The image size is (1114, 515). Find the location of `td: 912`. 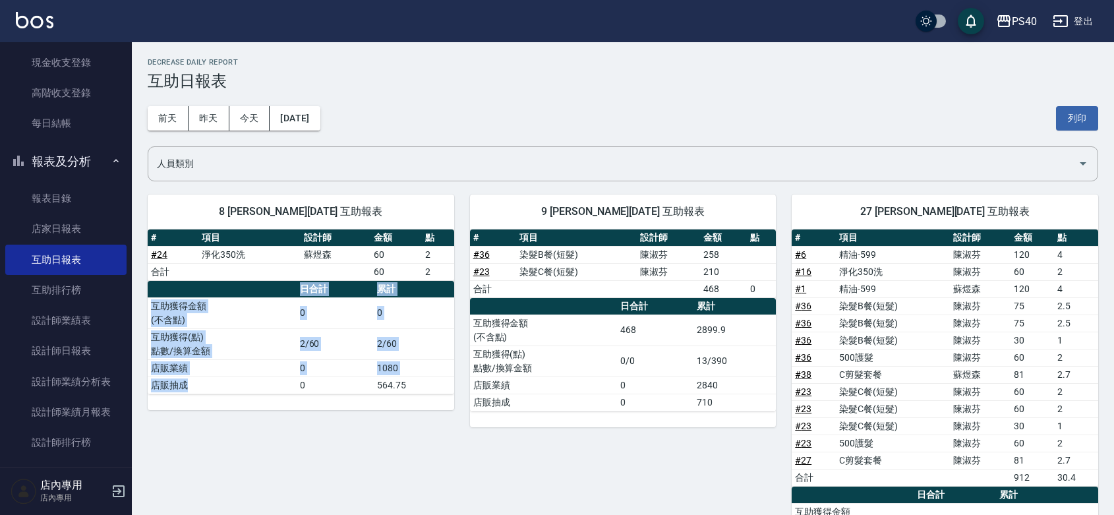

td: 912 is located at coordinates (1033, 477).